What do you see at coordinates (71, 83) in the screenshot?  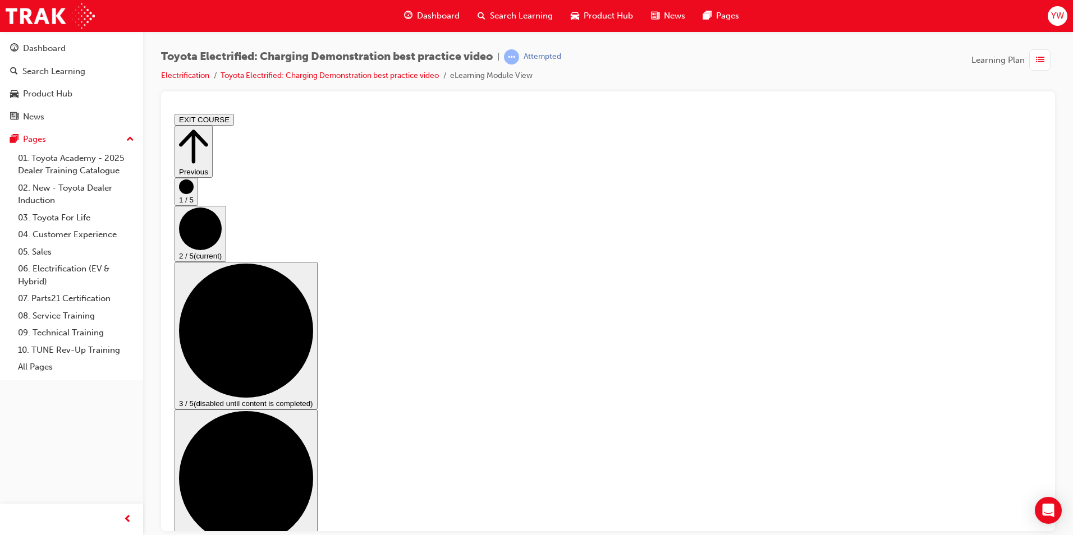 I see `button: DashboardSearch LearningProduct HubNews` at bounding box center [71, 83].